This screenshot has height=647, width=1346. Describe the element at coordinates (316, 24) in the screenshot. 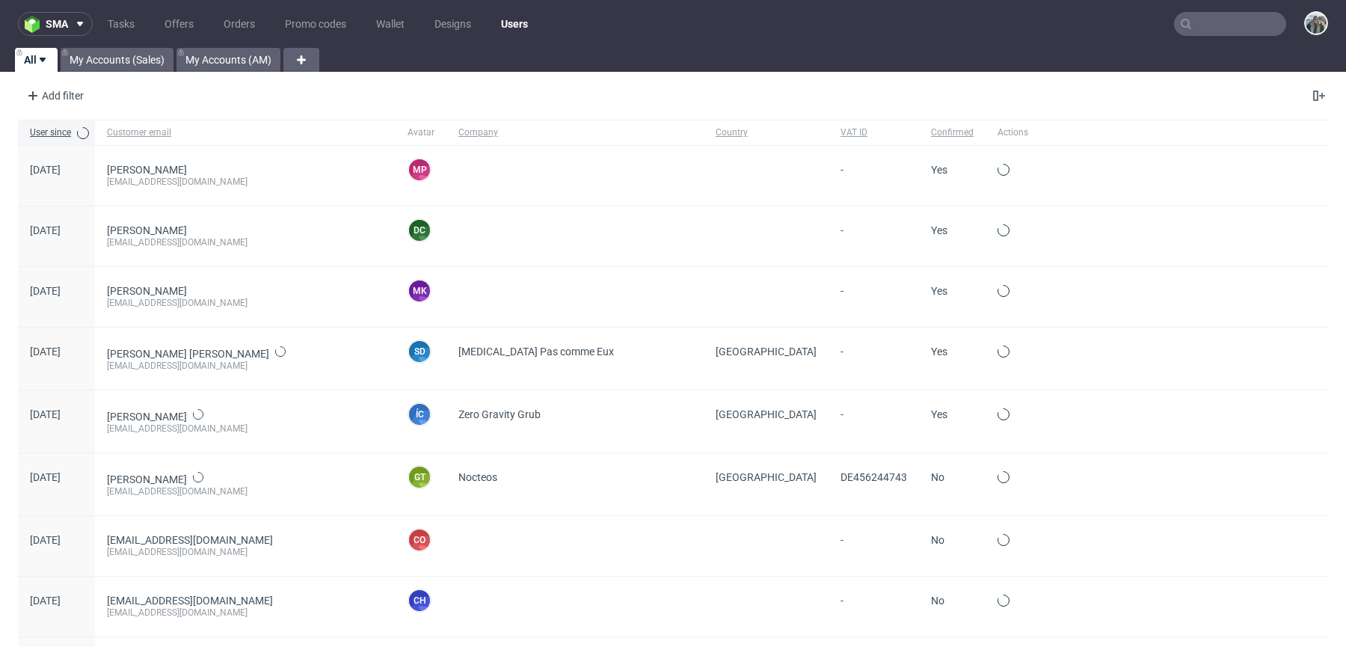

I see `a: Promo codes` at that location.